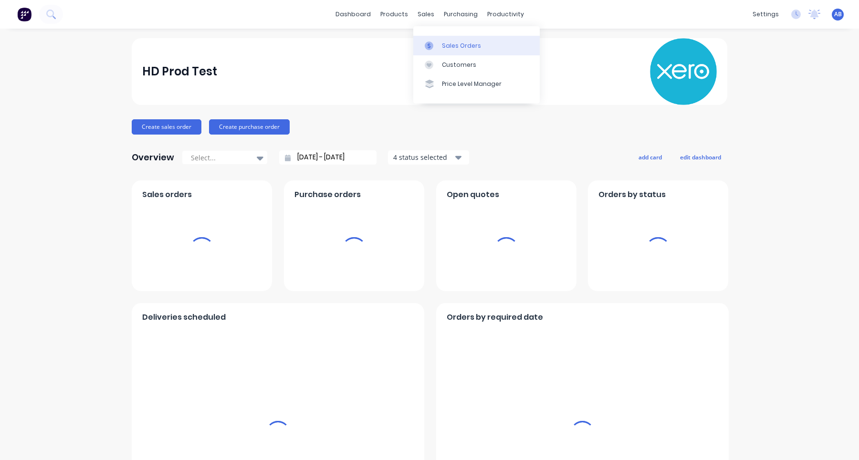  I want to click on button: 4 status selected, so click(428, 157).